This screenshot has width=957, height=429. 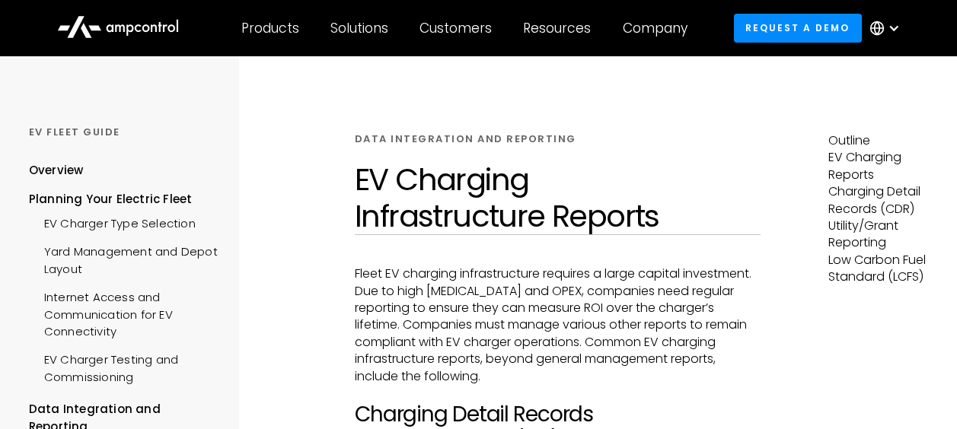 What do you see at coordinates (112, 222) in the screenshot?
I see `div: EV Charger Type Selection` at bounding box center [112, 222].